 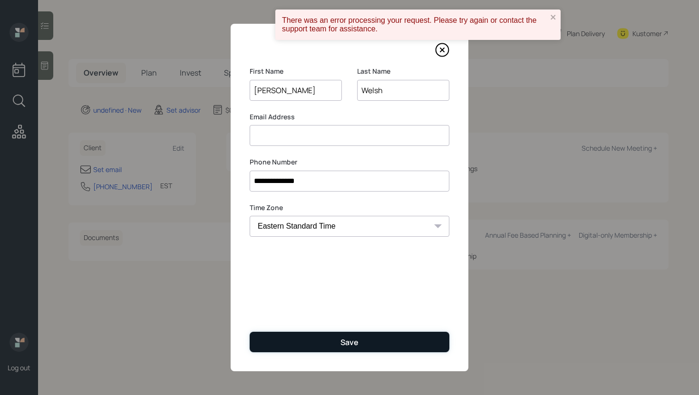 What do you see at coordinates (403, 71) in the screenshot?
I see `label: Last Name` at bounding box center [403, 71].